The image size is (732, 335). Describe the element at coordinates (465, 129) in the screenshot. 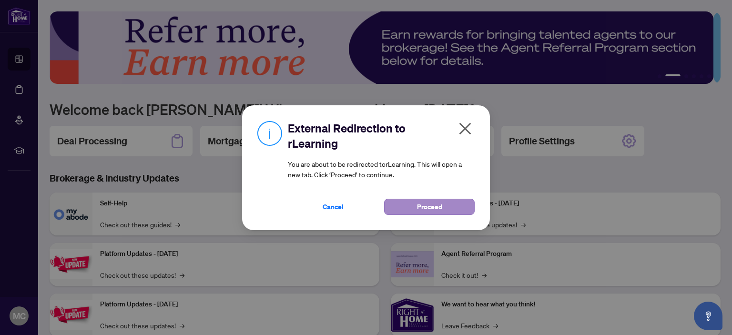

I see `span: close` at that location.